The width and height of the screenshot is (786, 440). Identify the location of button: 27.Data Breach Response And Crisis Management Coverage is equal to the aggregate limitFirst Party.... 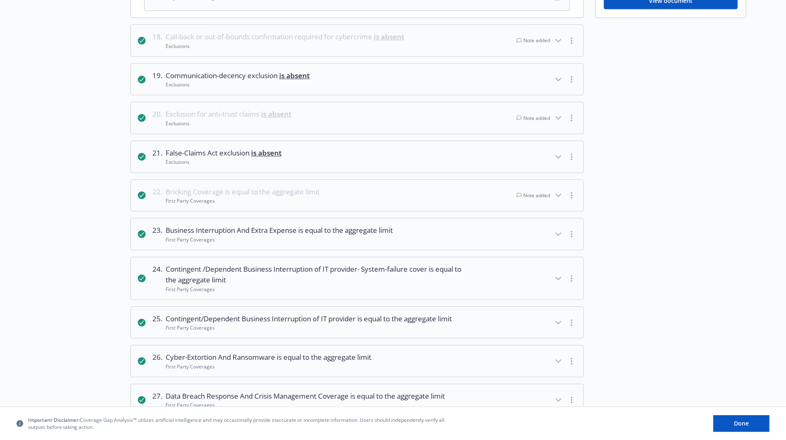
(357, 400).